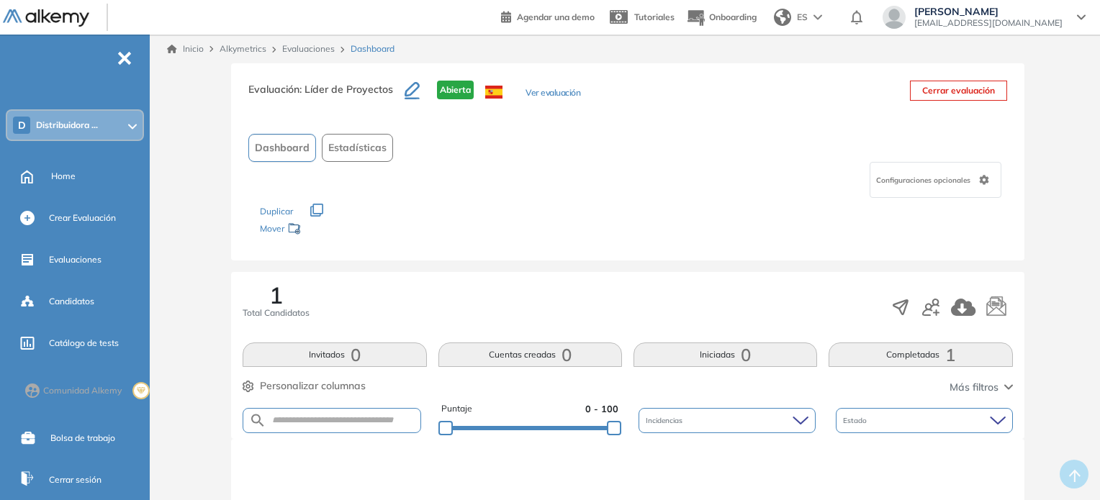 Image resolution: width=1100 pixels, height=500 pixels. I want to click on a: Inicio, so click(185, 49).